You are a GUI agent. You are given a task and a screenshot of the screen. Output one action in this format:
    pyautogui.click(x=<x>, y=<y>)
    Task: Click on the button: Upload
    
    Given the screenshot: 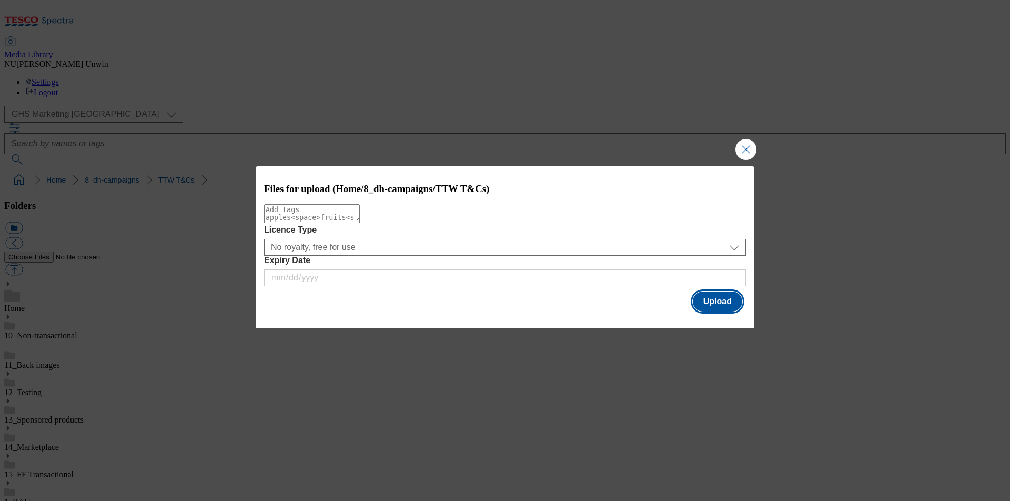 What is the action you would take?
    pyautogui.click(x=717, y=301)
    